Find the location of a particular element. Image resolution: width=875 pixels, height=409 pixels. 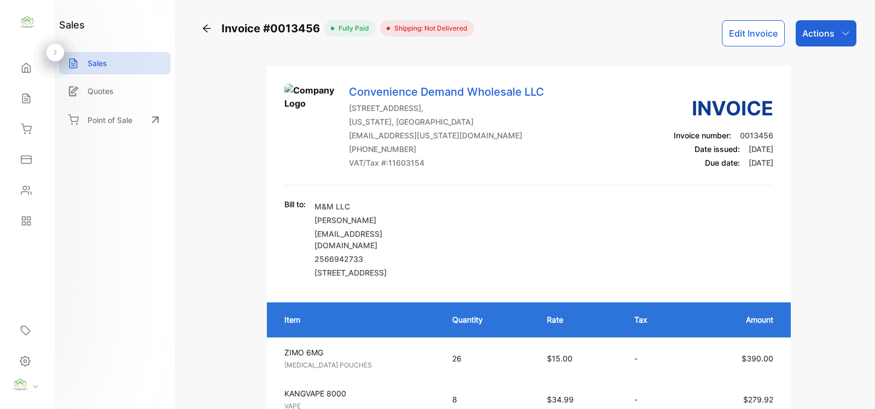

p: 2566942733 is located at coordinates (377, 259).